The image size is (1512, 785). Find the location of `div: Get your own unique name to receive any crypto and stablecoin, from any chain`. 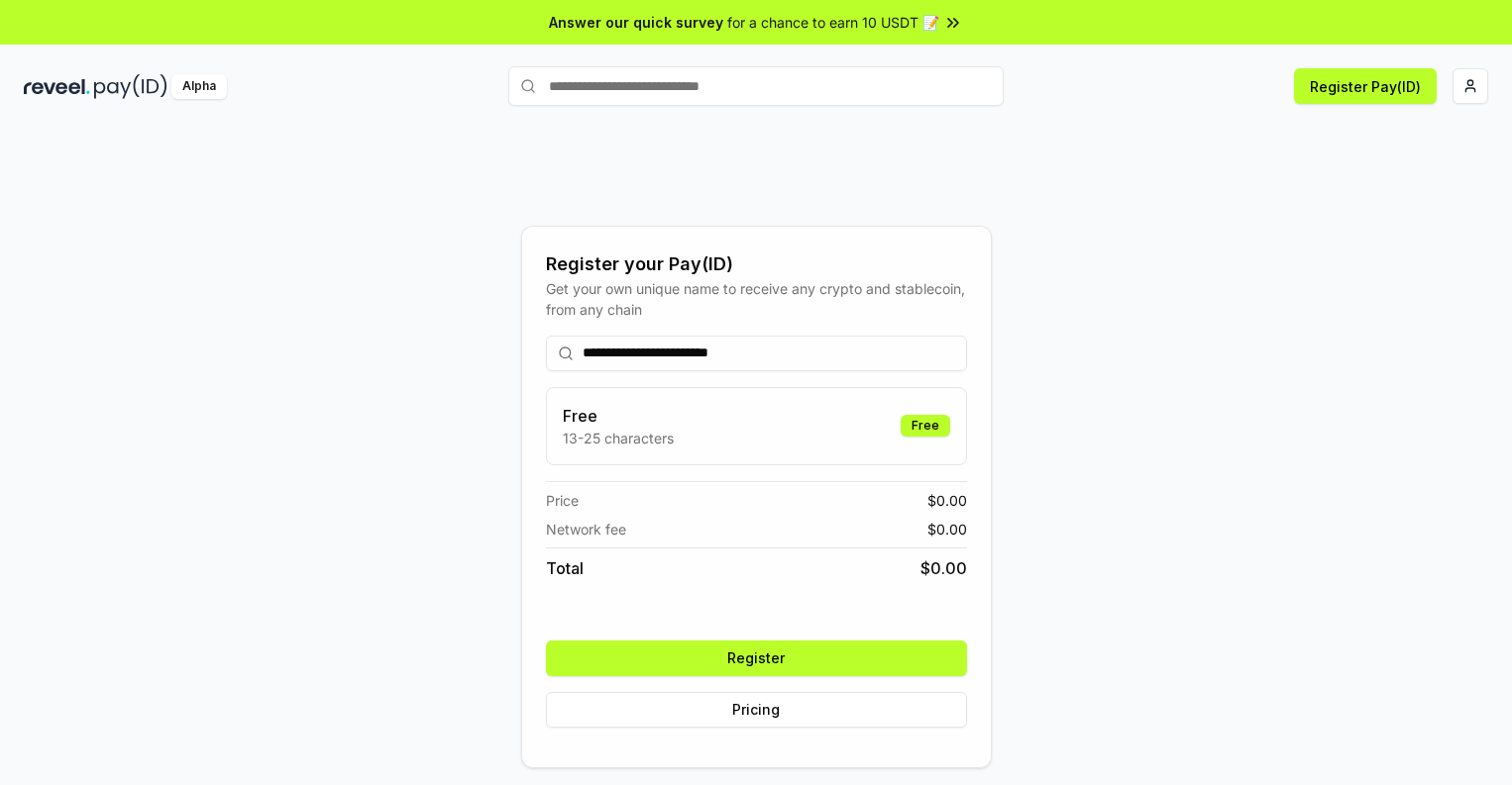

div: Get your own unique name to receive any crypto and stablecoin, from any chain is located at coordinates (756, 299).